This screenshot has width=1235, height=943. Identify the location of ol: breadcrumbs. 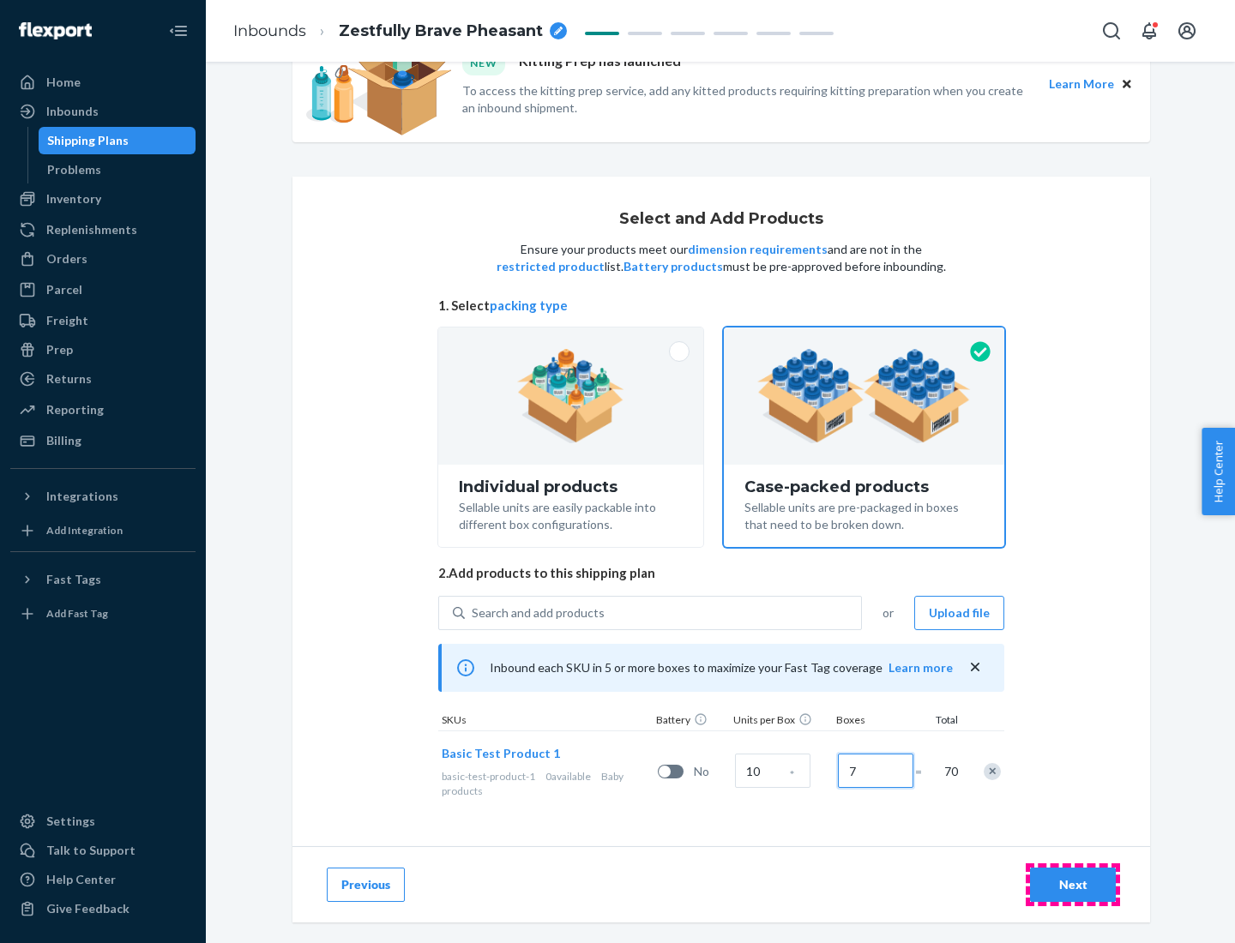
(399, 31).